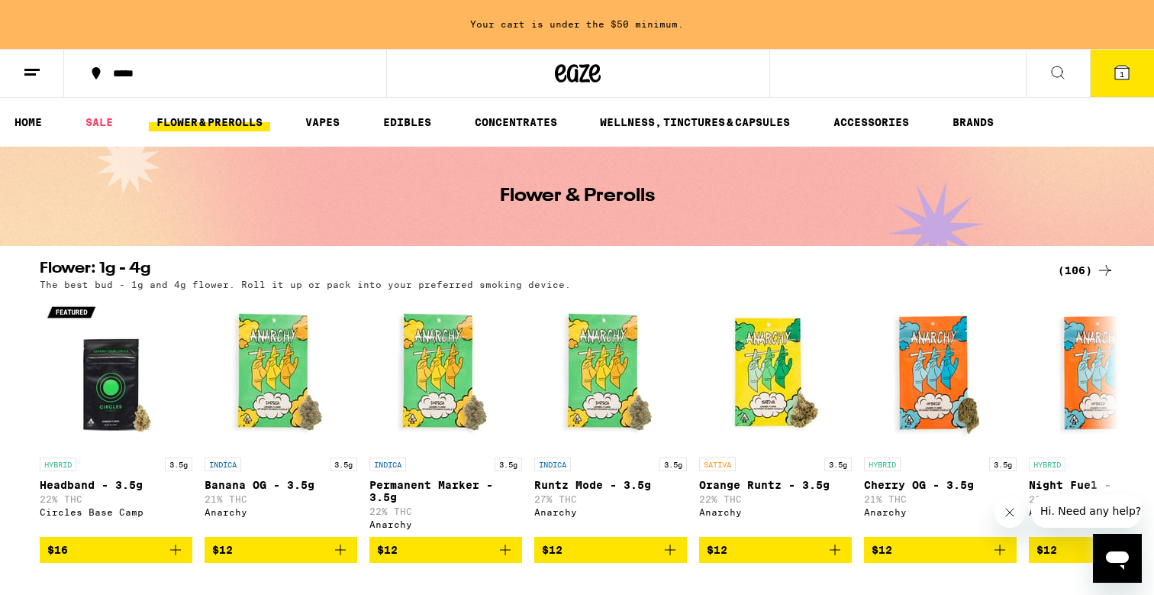  I want to click on a: Open page for Runtz Mode - 3.5g from Anarchy, so click(611, 417).